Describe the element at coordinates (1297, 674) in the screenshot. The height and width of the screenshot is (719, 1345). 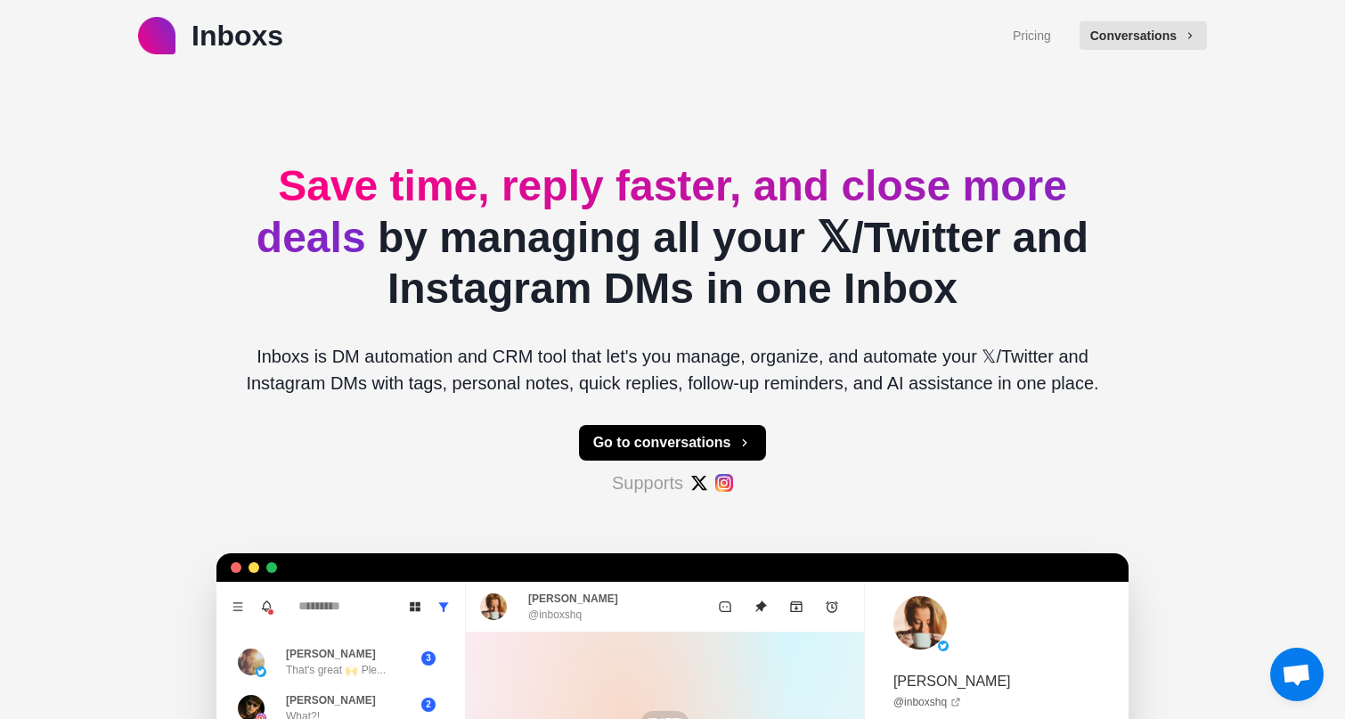
I see `div: Open chat` at that location.